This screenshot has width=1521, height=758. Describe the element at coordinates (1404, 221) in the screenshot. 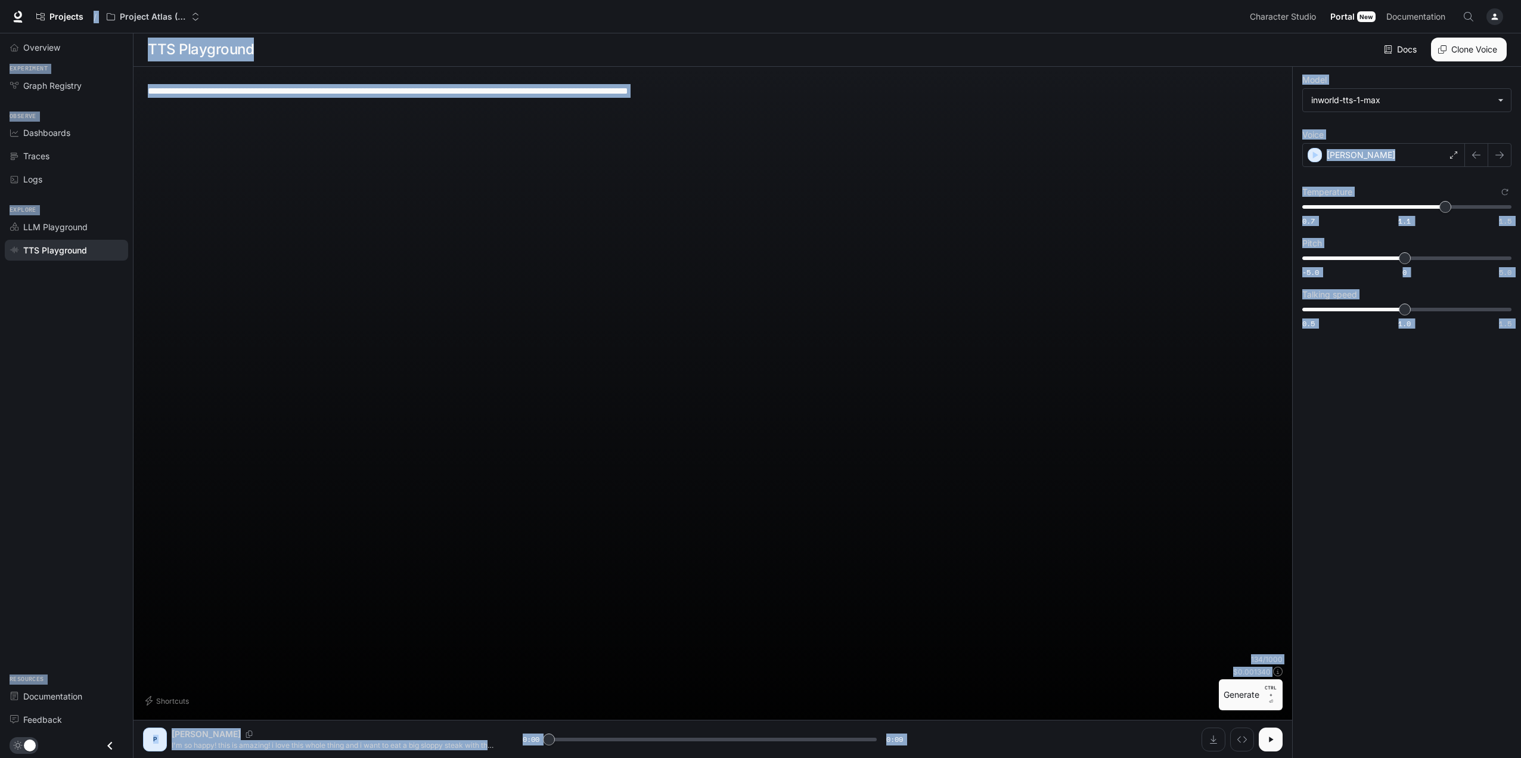

I see `span: 1.1` at that location.